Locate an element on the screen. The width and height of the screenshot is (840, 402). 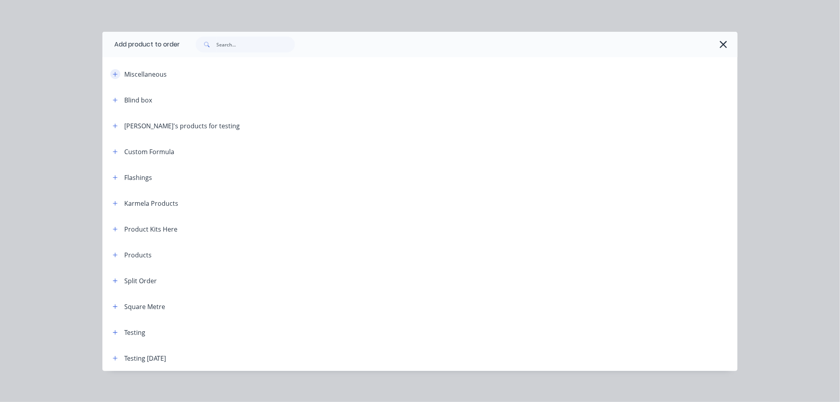
div: Testing is located at coordinates (135, 332).